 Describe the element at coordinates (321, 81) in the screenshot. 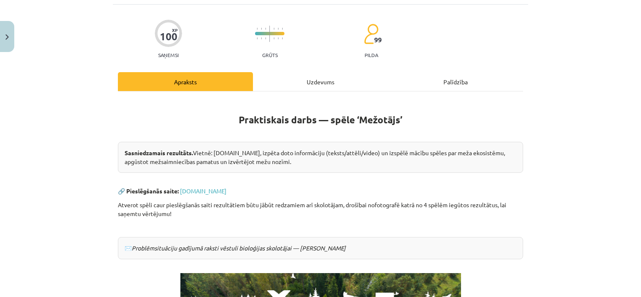

I see `div: Uzdevums` at that location.